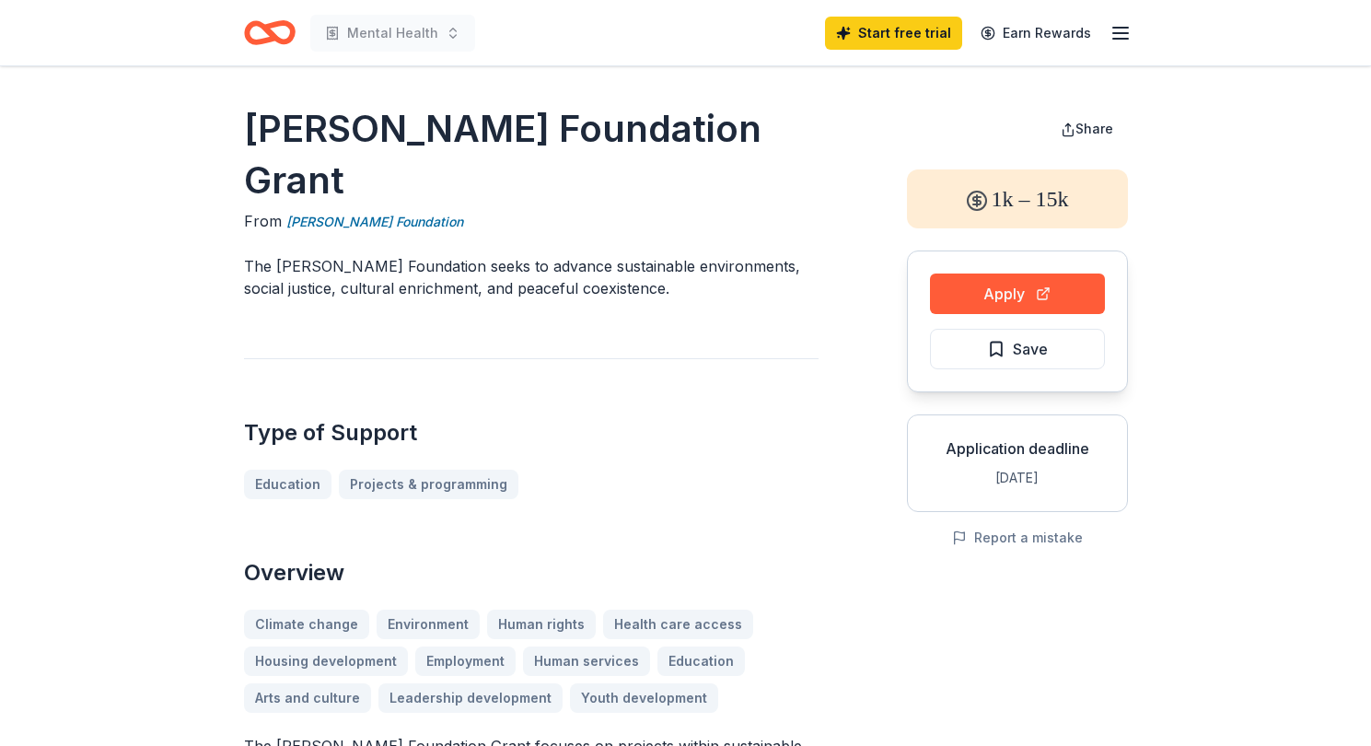 Image resolution: width=1371 pixels, height=746 pixels. I want to click on a: Earn Rewards, so click(1036, 33).